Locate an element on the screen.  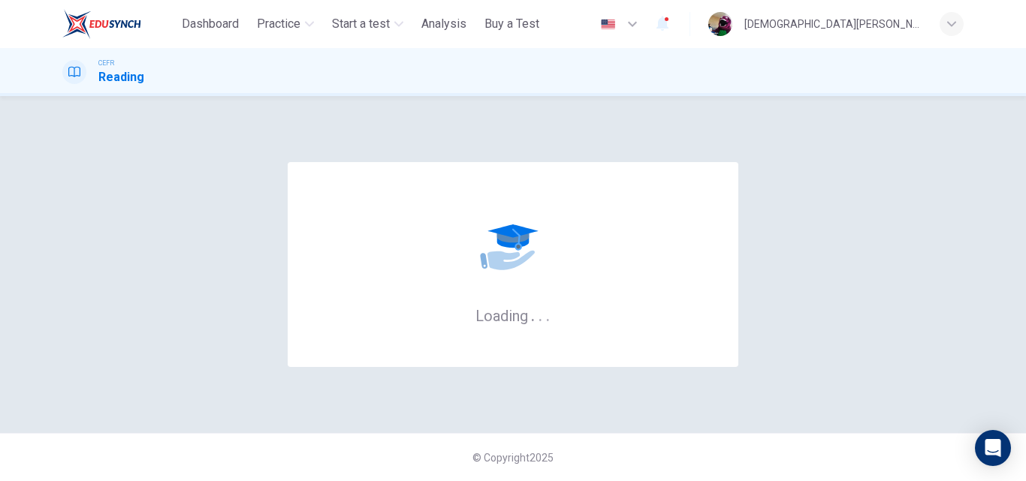
button: Dashboard is located at coordinates (210, 24).